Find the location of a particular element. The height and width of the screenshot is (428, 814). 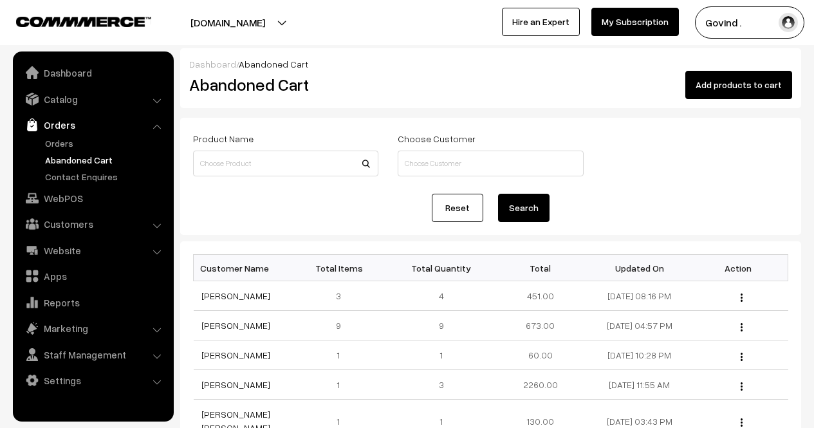

input: Choose Product is located at coordinates (286, 163).